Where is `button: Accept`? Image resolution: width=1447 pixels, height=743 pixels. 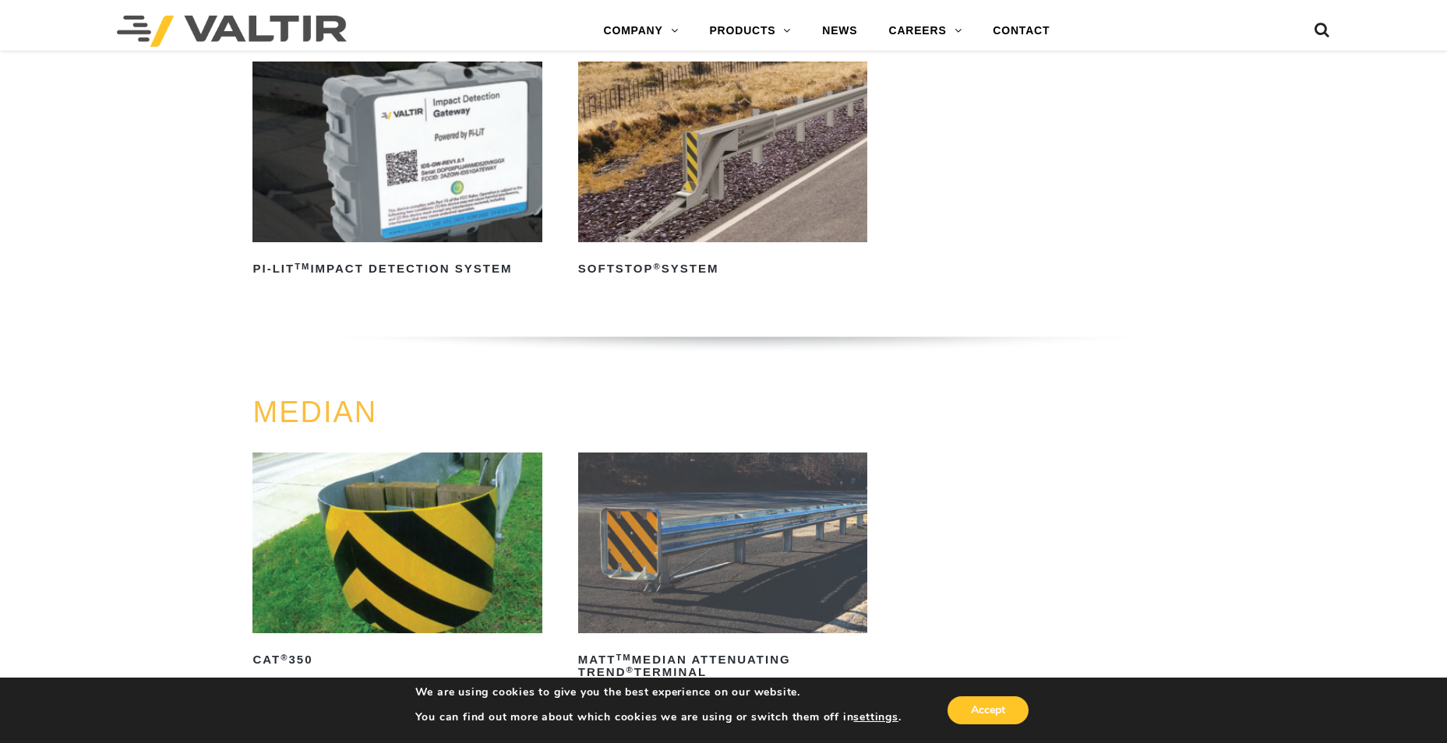 button: Accept is located at coordinates (988, 711).